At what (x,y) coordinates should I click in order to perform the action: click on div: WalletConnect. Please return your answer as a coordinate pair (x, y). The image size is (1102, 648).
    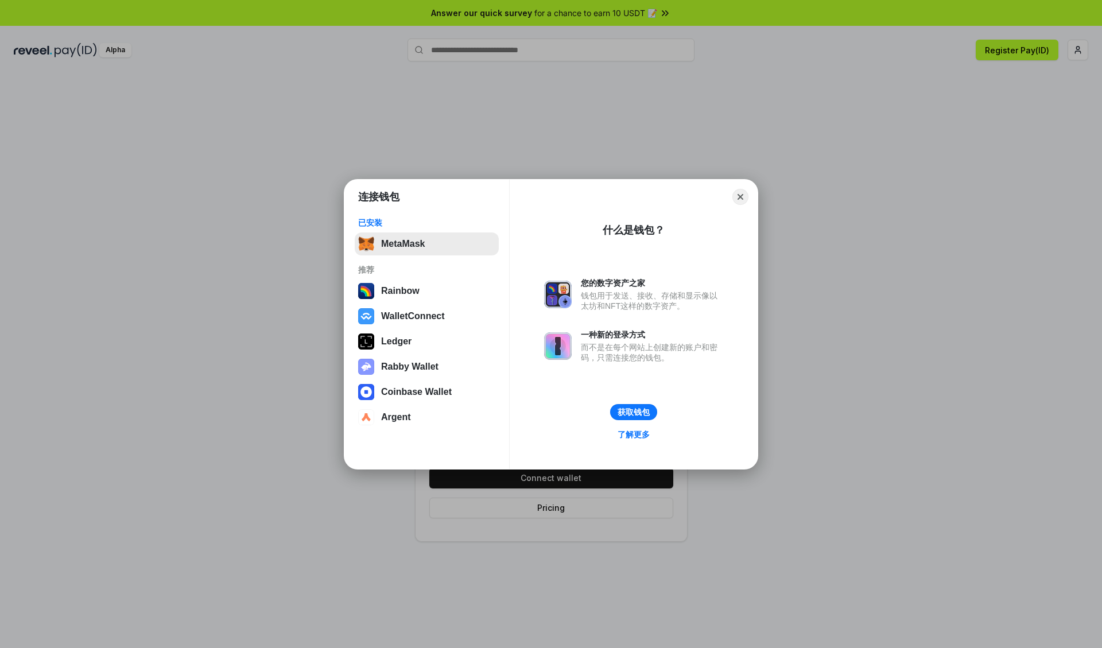
    Looking at the image, I should click on (413, 316).